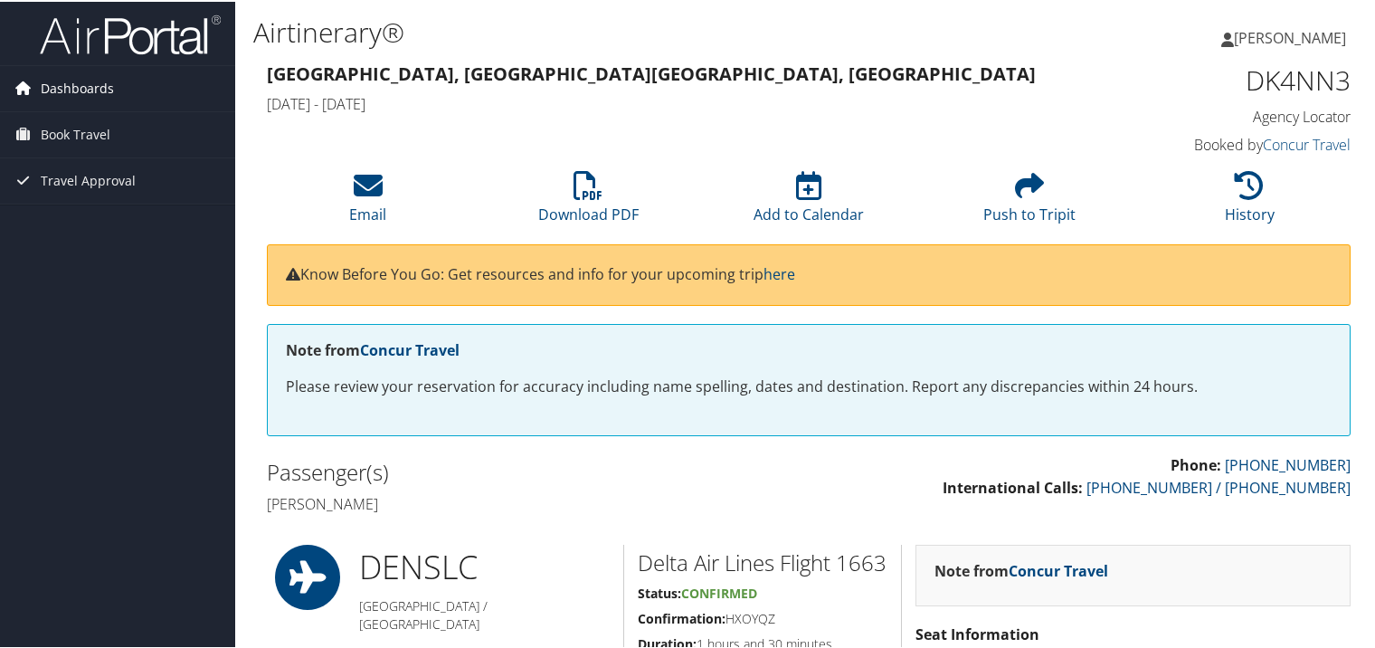 Image resolution: width=1375 pixels, height=648 pixels. I want to click on span: Confirmed, so click(719, 591).